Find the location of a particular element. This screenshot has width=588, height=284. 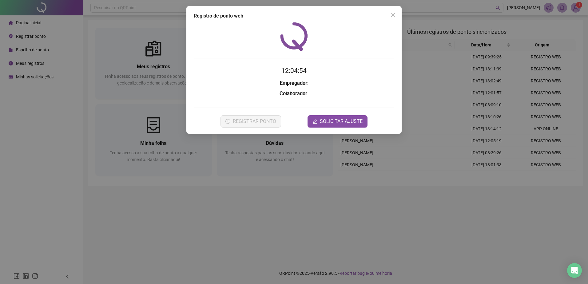

button: editSOLICITAR AJUSTE is located at coordinates (338, 122).